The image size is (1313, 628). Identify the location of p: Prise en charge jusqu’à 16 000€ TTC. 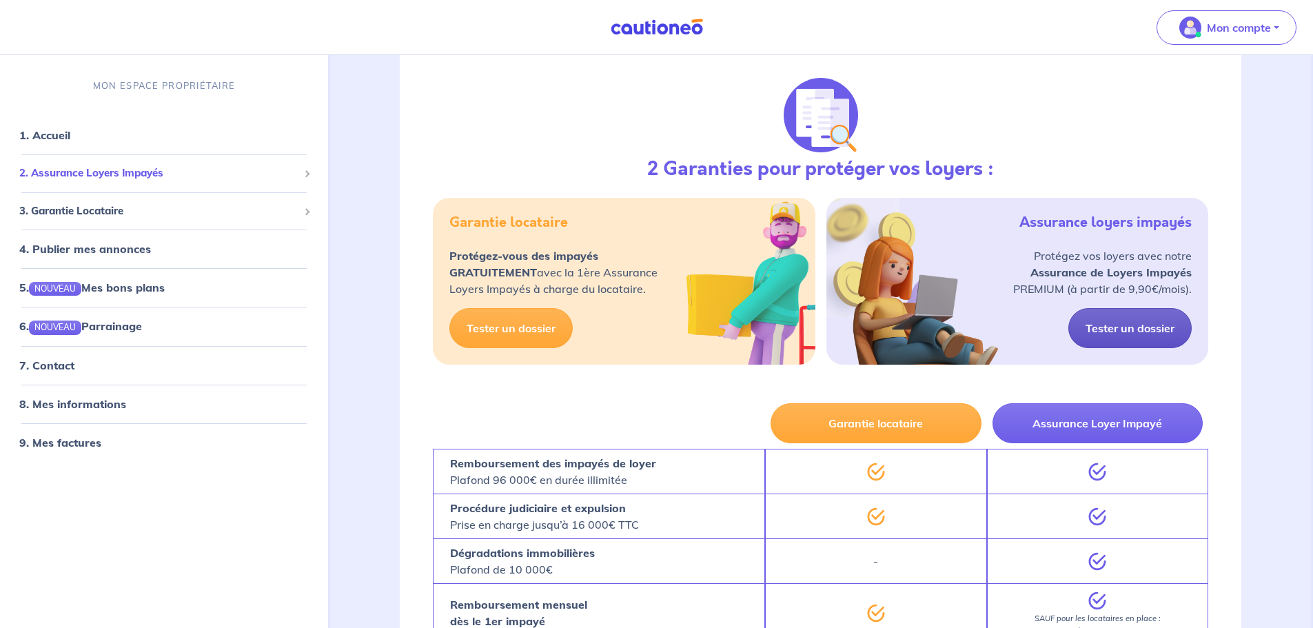
(544, 516).